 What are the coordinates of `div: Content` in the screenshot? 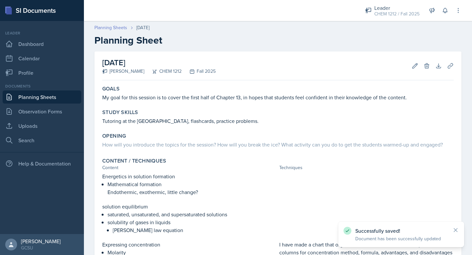 It's located at (189, 167).